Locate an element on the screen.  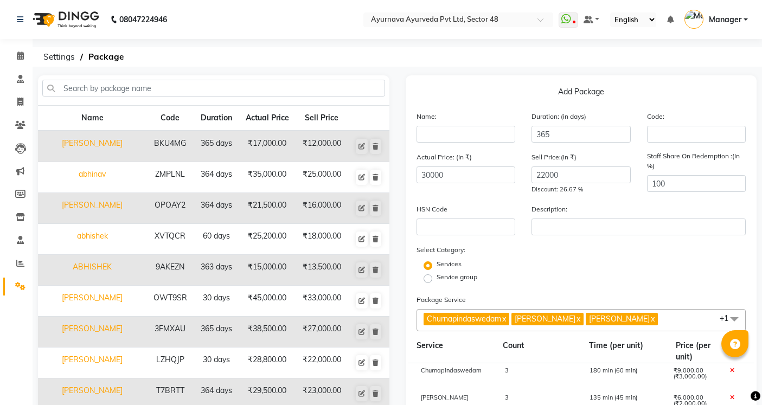
div: Count is located at coordinates (538, 352).